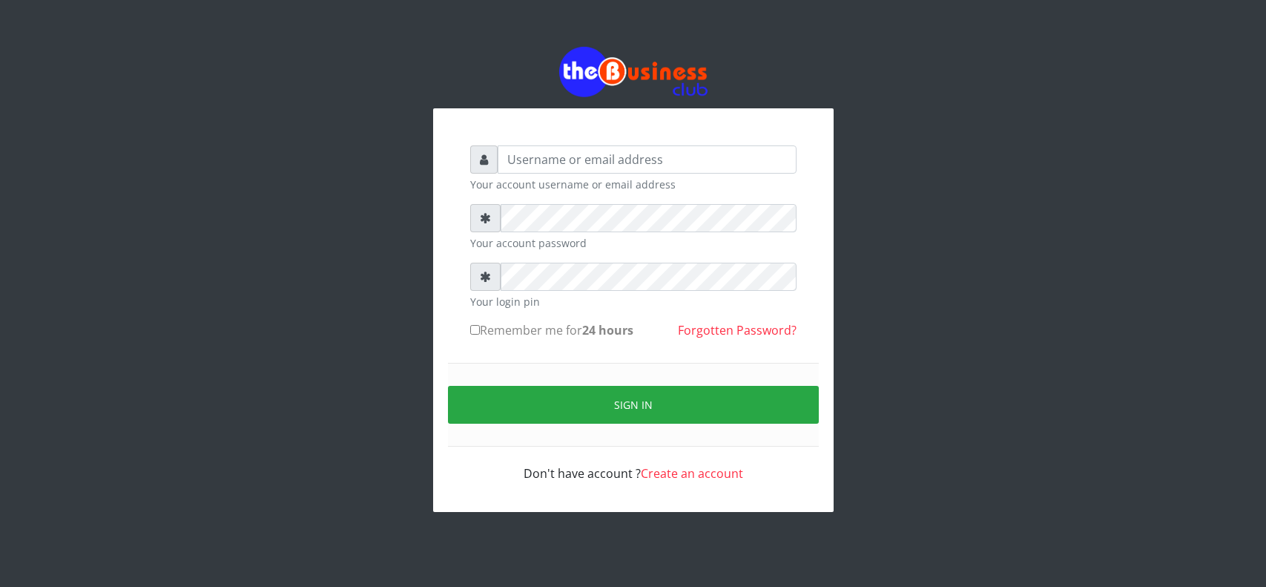 Image resolution: width=1266 pixels, height=587 pixels. Describe the element at coordinates (475, 329) in the screenshot. I see `input: Remember me for24 hours` at that location.